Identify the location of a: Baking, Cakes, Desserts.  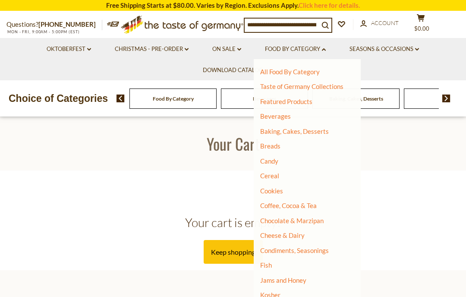
(294, 131).